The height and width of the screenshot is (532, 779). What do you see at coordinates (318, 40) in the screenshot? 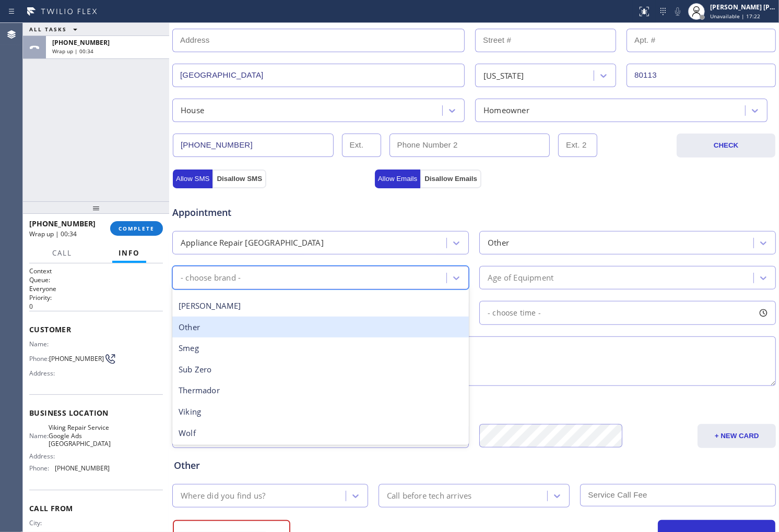
I see `input: Address` at bounding box center [318, 40].